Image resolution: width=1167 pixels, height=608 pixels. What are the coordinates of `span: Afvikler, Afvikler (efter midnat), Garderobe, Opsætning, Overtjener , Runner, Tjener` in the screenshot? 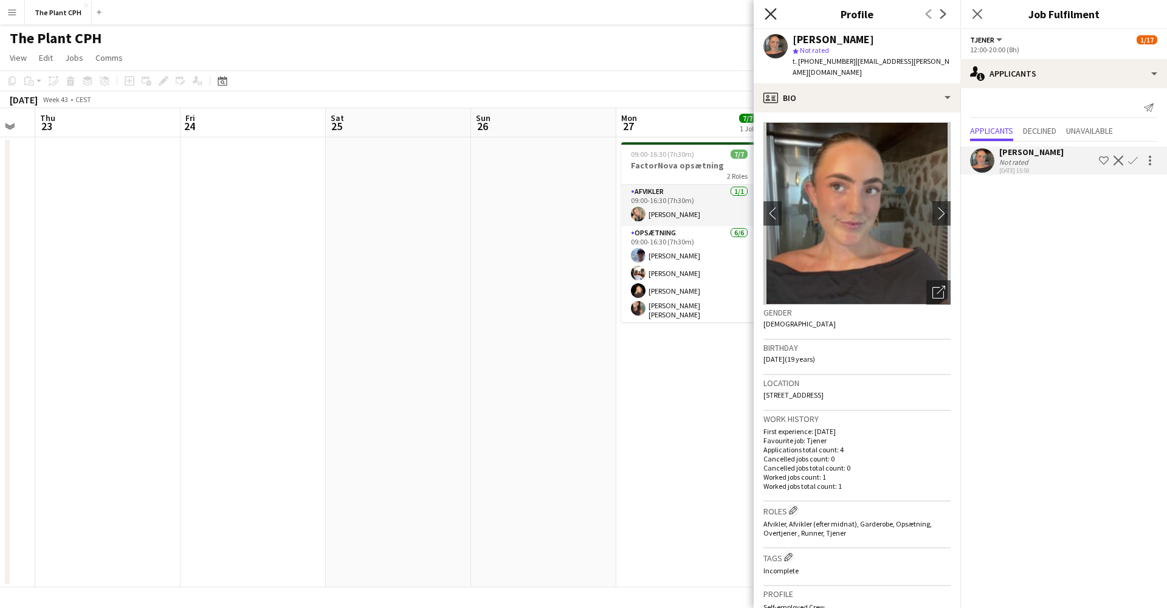 It's located at (847, 528).